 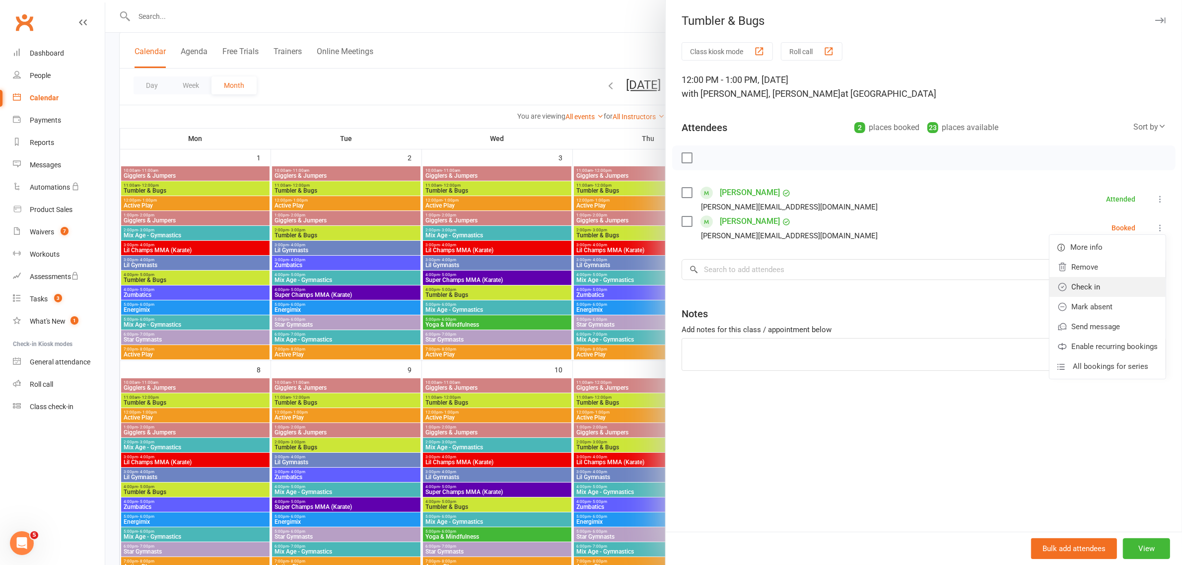 I want to click on div: Add notes for this class / appointment below, so click(x=924, y=330).